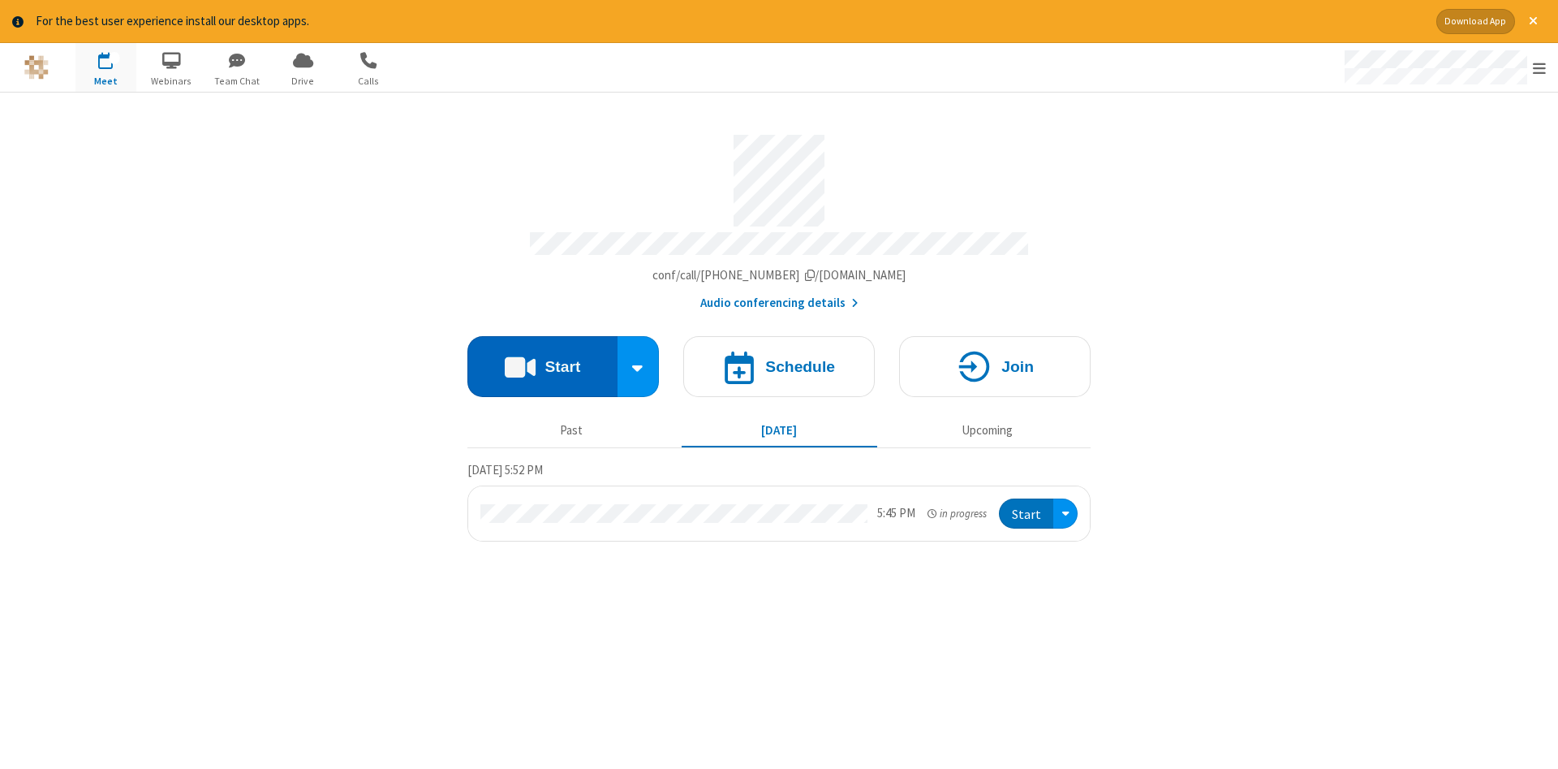  Describe the element at coordinates (957, 513) in the screenshot. I see `em: in progress` at that location.